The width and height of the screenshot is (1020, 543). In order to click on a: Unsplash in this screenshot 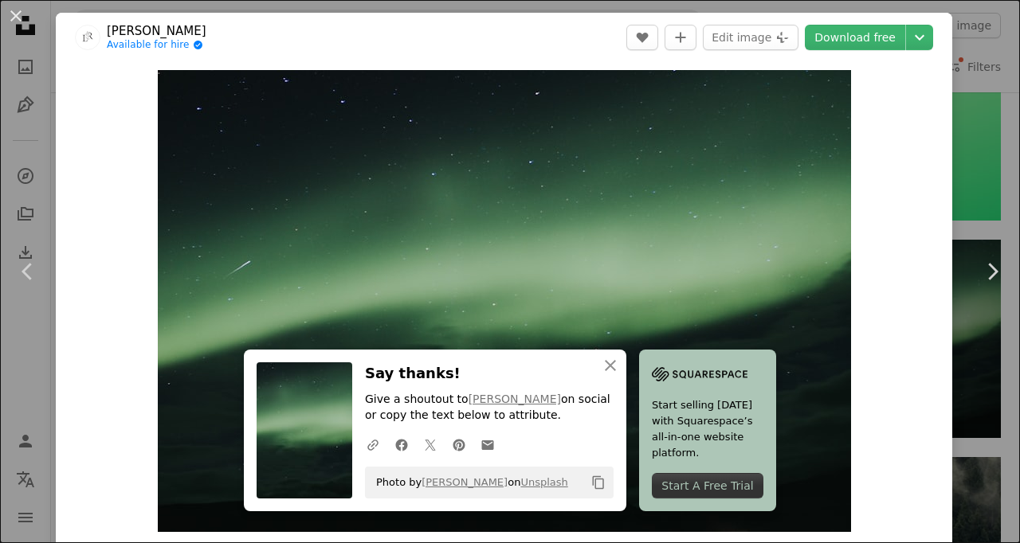, I will do `click(543, 482)`.